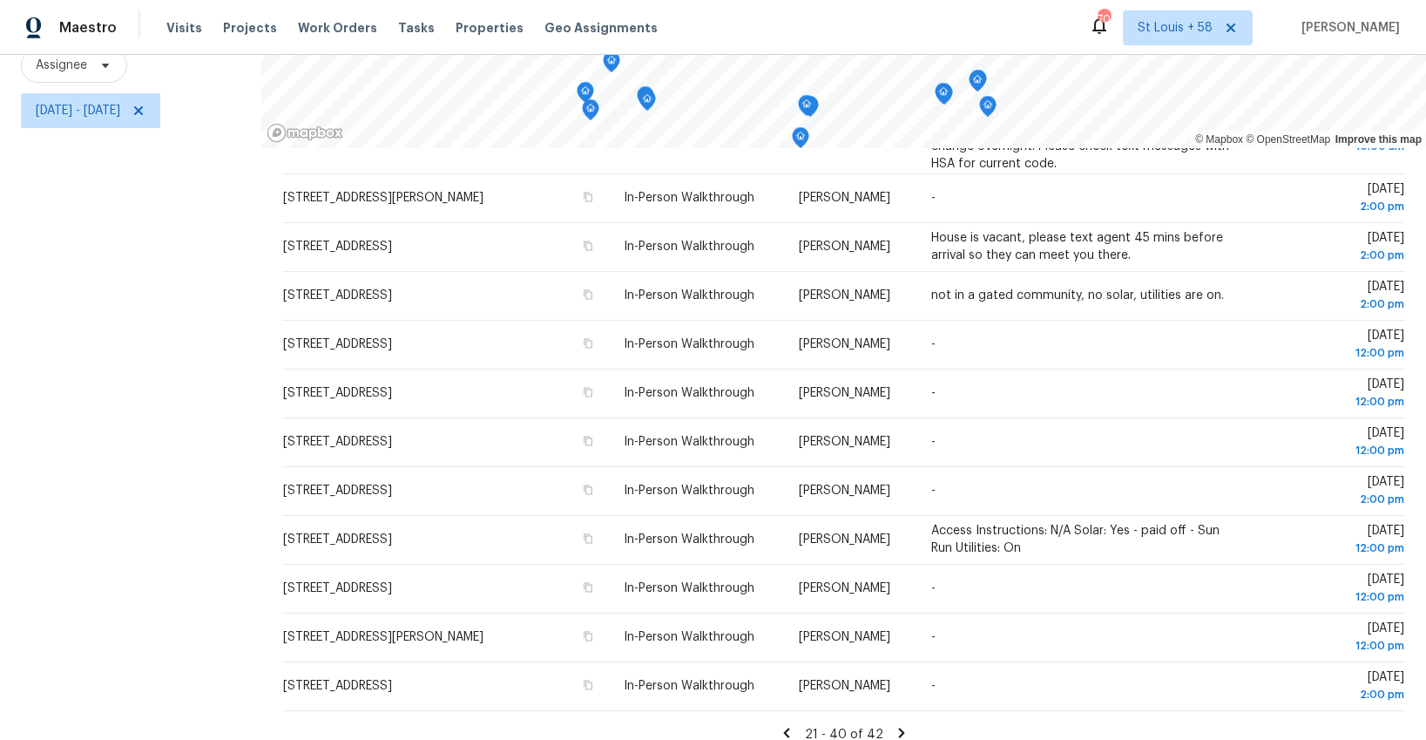  I want to click on span: Geo Assignments, so click(601, 28).